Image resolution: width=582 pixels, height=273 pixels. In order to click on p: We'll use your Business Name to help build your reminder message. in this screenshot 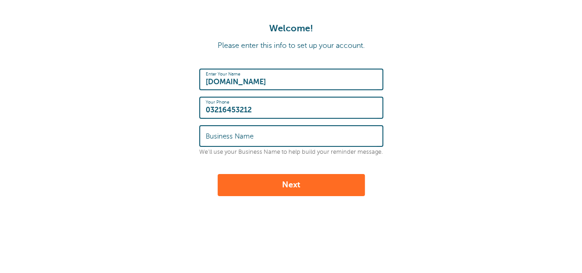, I will do `click(291, 152)`.